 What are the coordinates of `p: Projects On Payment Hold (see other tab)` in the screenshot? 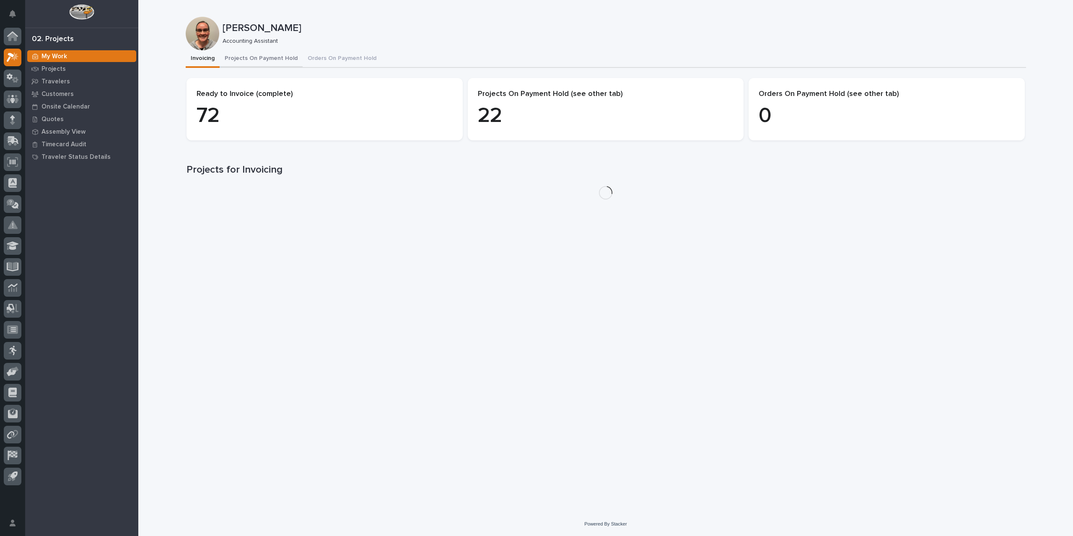 It's located at (606, 94).